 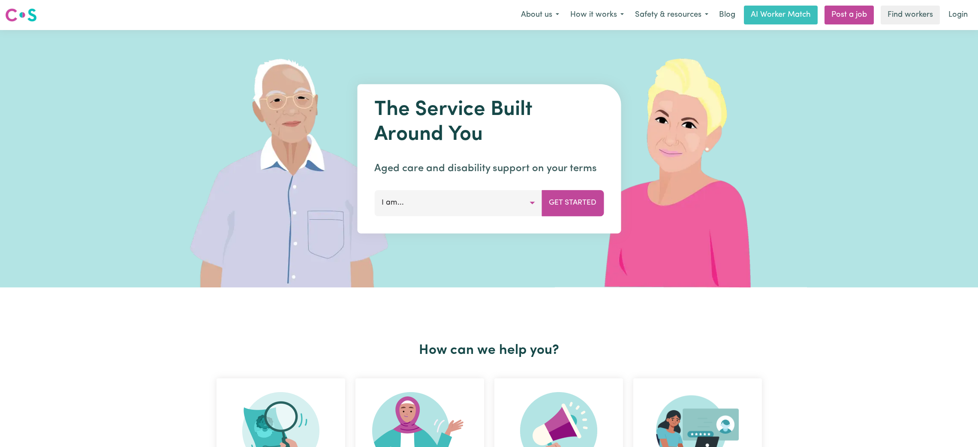 What do you see at coordinates (910, 15) in the screenshot?
I see `a: Find workers` at bounding box center [910, 15].